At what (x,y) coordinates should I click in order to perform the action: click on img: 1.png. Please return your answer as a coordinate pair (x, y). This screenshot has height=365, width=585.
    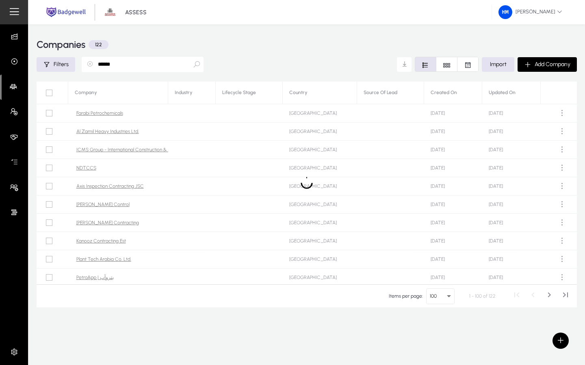
    Looking at the image, I should click on (110, 12).